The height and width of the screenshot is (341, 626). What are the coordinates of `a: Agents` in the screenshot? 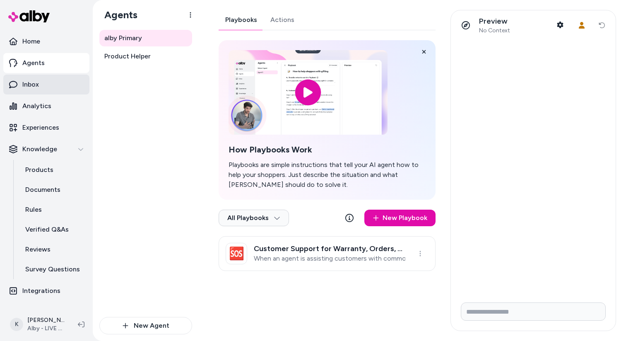 It's located at (46, 63).